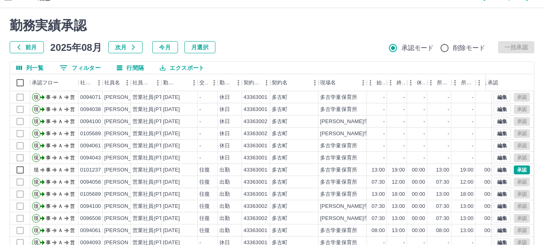  What do you see at coordinates (469, 48) in the screenshot?
I see `span: 削除モード` at bounding box center [469, 48].